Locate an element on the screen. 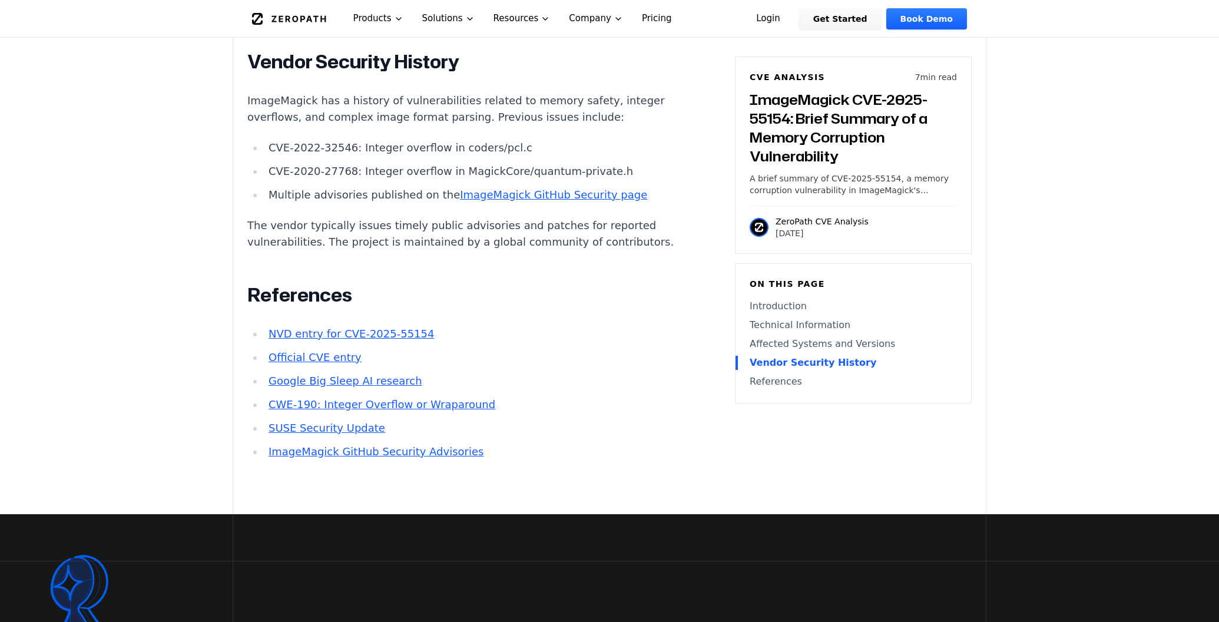 This screenshot has width=1219, height=622. a: Technical Information is located at coordinates (853, 325).